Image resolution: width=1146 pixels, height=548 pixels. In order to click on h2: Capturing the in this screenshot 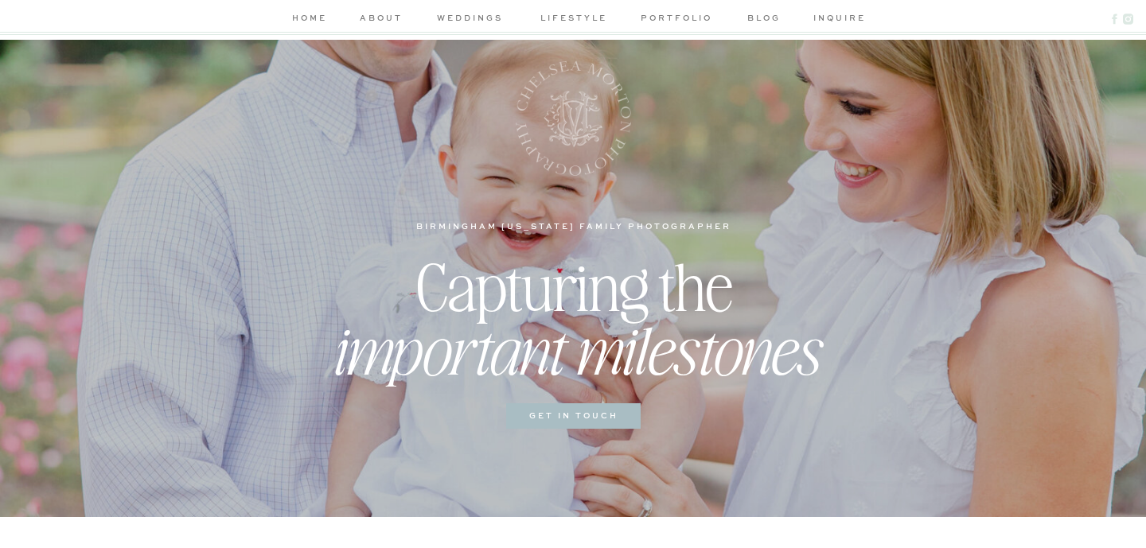, I will do `click(574, 273)`.